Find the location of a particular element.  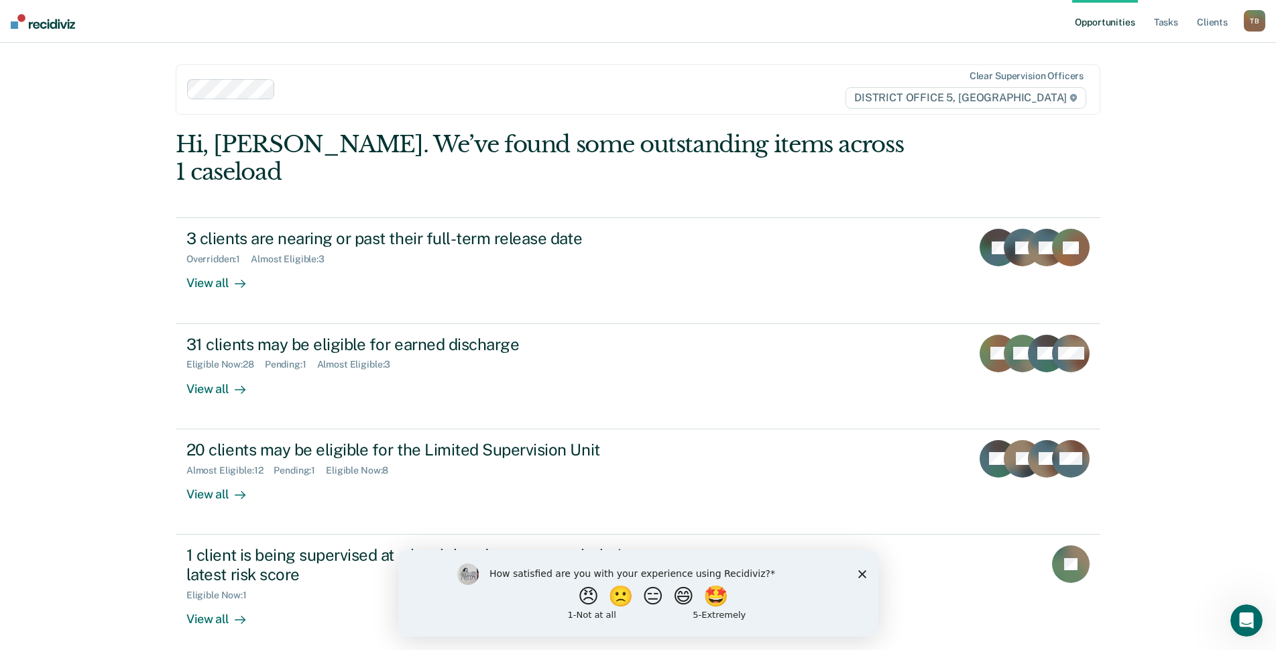

div: 5 - Extremely is located at coordinates (357, 64).